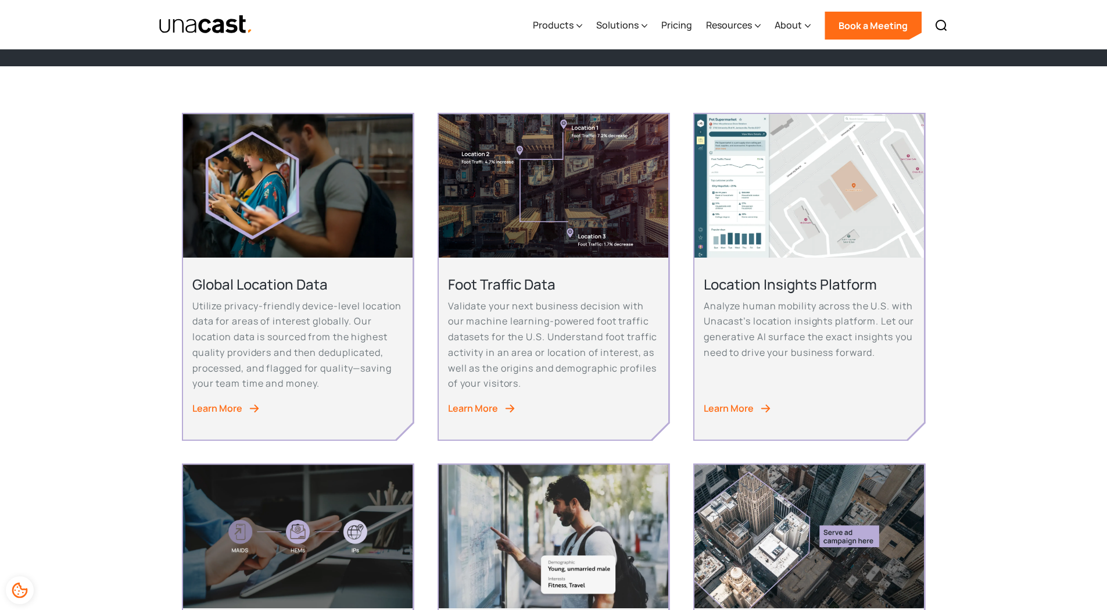 The height and width of the screenshot is (610, 1107). I want to click on p: Utilize privacy-friendly device-level location data for areas of interest globally. Our location ..., so click(298, 345).